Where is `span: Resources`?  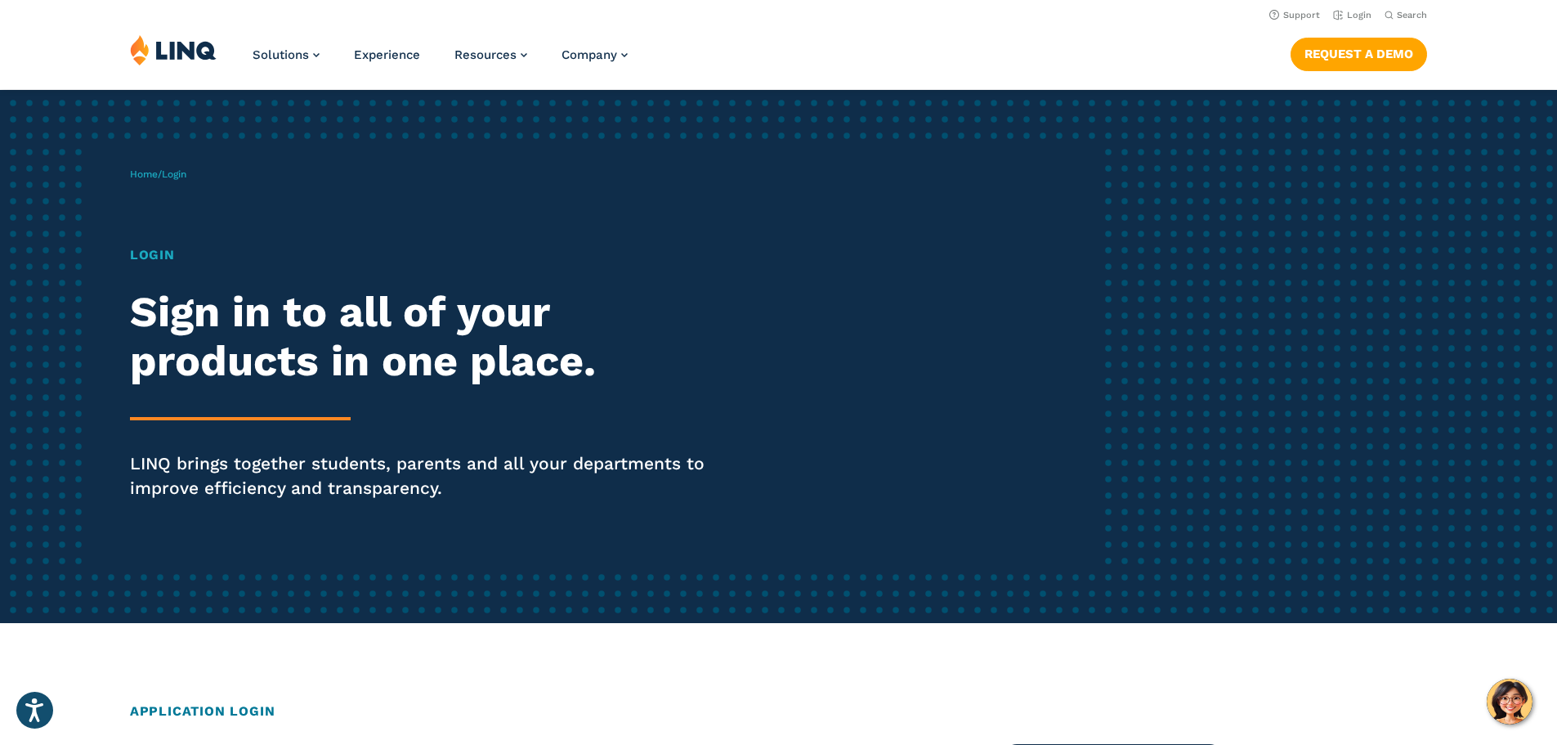
span: Resources is located at coordinates (486, 55).